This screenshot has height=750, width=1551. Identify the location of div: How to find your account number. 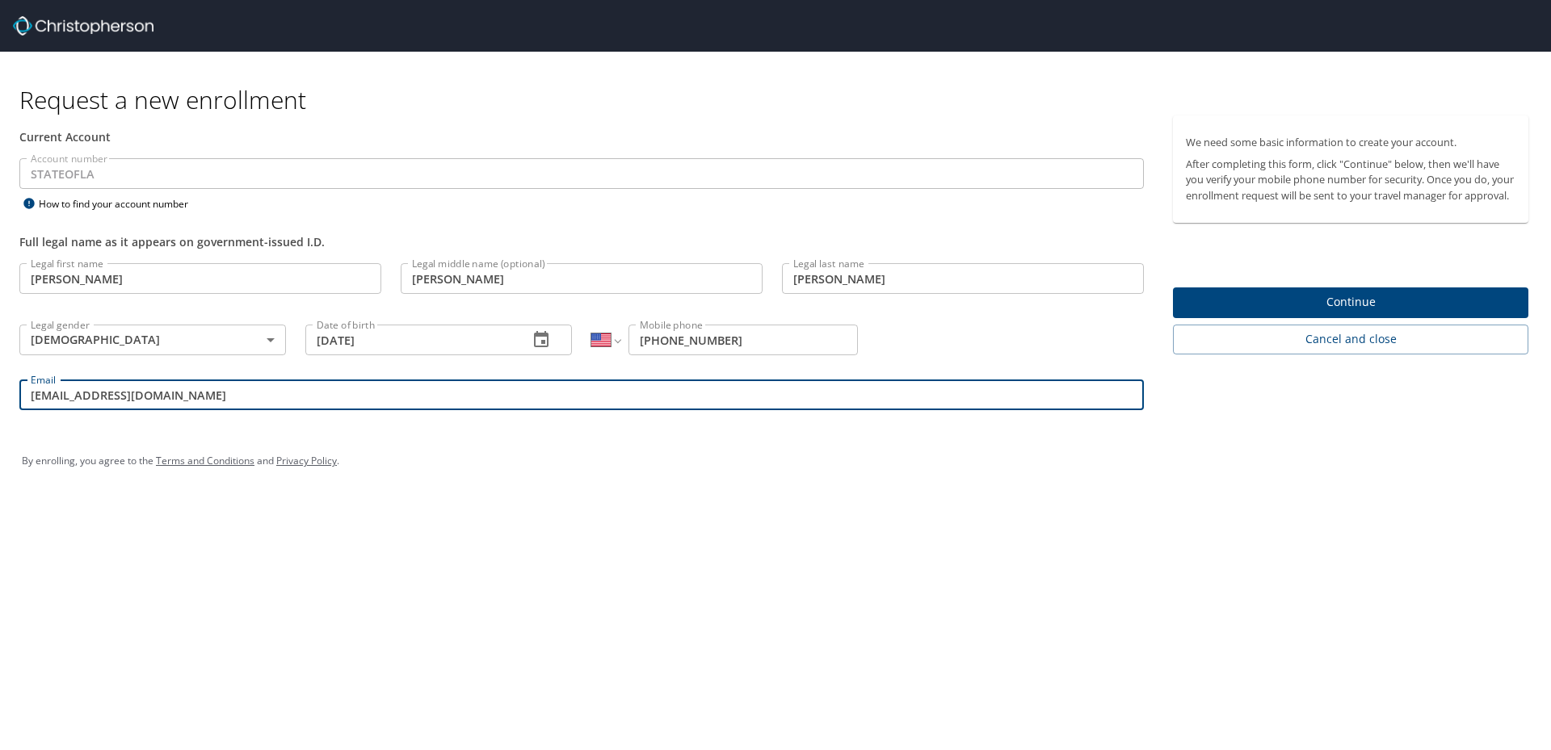
(120, 204).